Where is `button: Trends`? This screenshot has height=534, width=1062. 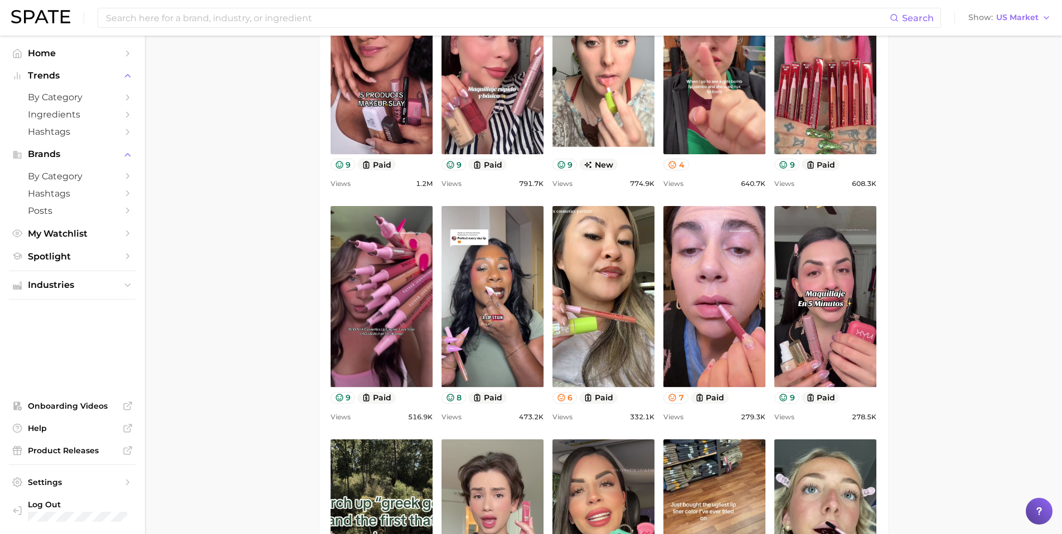 button: Trends is located at coordinates (72, 76).